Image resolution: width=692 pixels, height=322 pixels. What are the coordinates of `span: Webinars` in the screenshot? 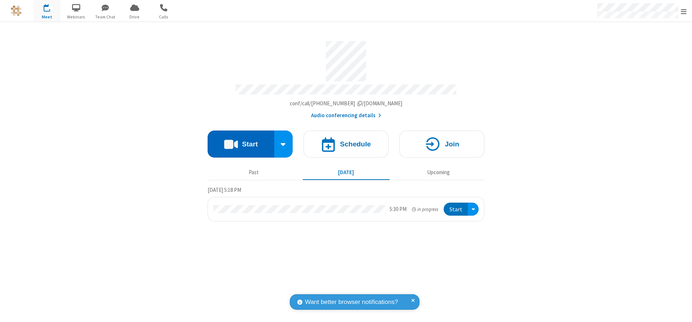 It's located at (76, 17).